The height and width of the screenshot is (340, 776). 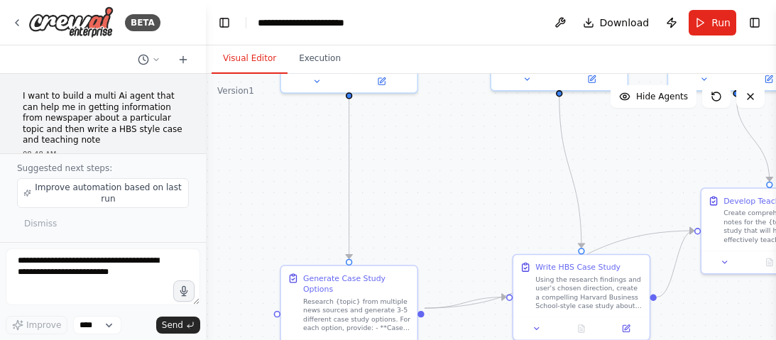 What do you see at coordinates (301, 23) in the screenshot?
I see `nav: breadcrumb` at bounding box center [301, 23].